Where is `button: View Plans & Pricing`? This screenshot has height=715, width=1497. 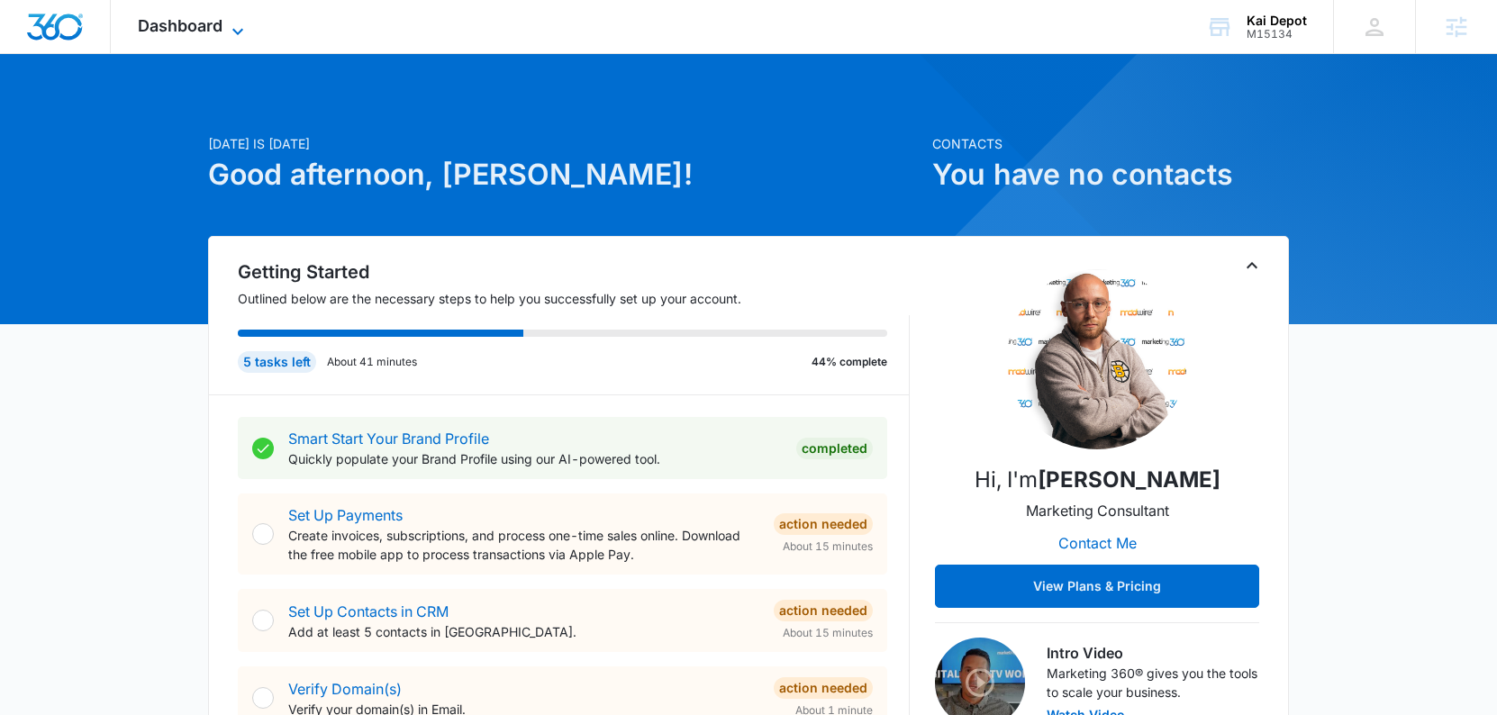 button: View Plans & Pricing is located at coordinates (1097, 586).